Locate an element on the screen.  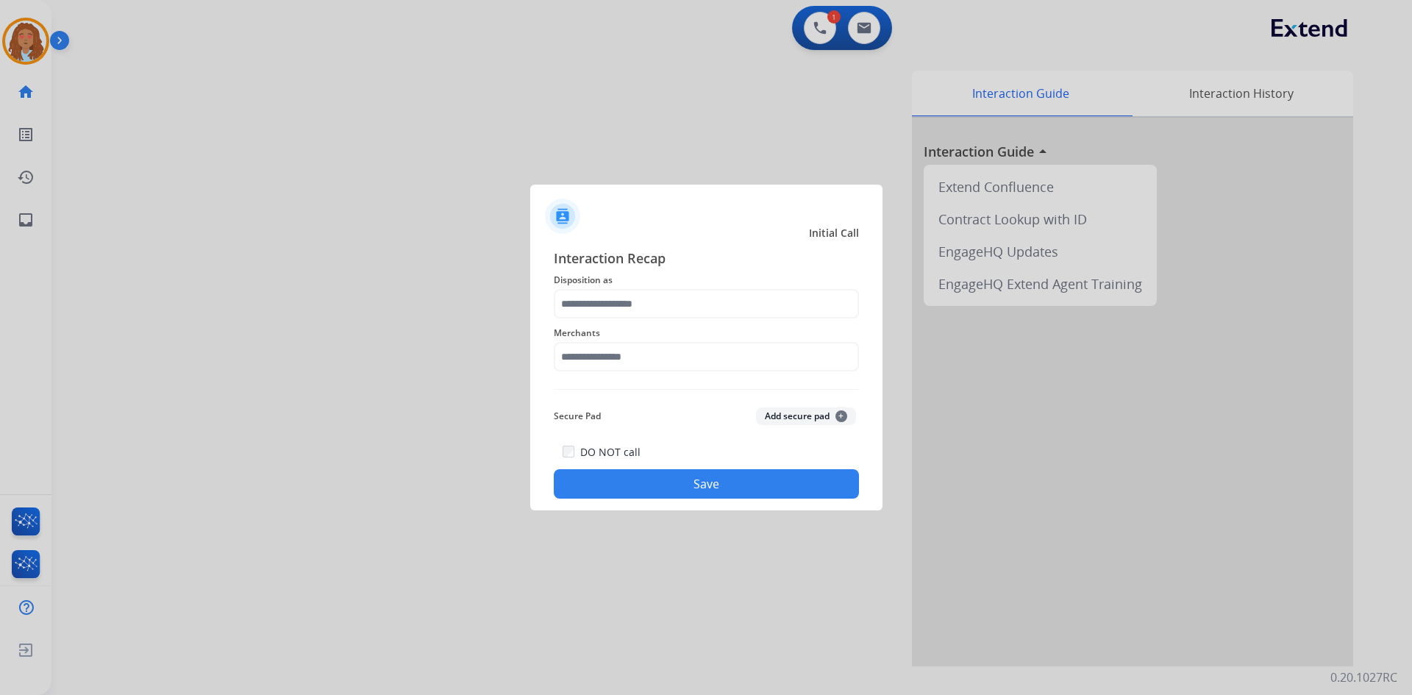
p: 0.20.1027RC is located at coordinates (1363, 677).